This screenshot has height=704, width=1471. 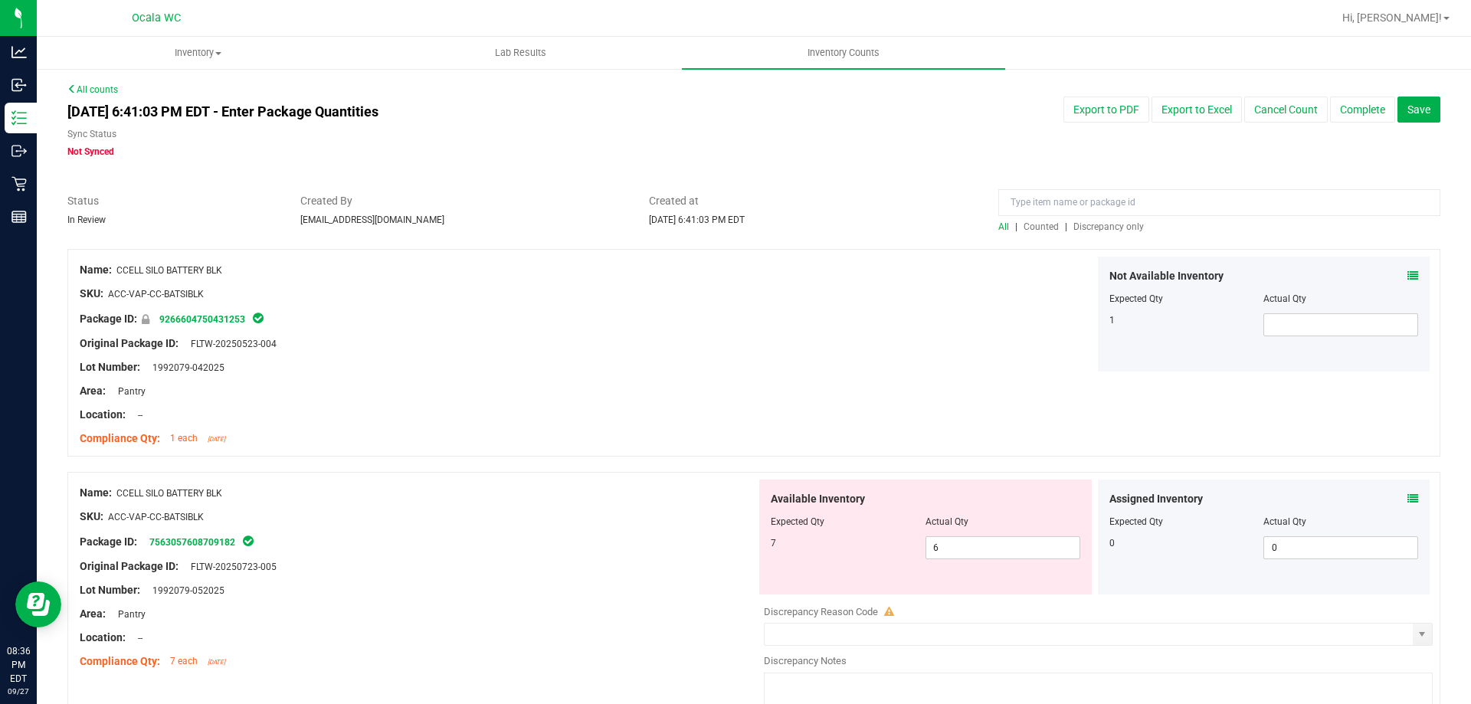 What do you see at coordinates (184, 661) in the screenshot?
I see `span: 7 each` at bounding box center [184, 661].